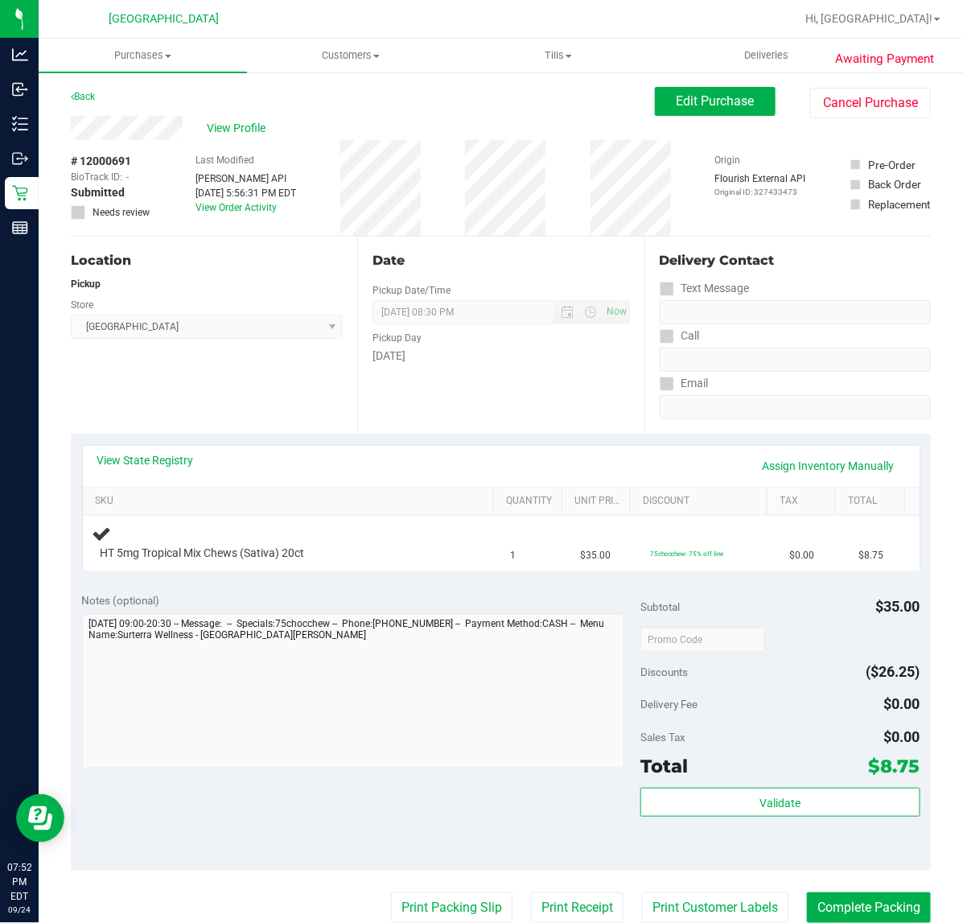 The width and height of the screenshot is (963, 923). What do you see at coordinates (121, 600) in the screenshot?
I see `span: Notes (optional)` at bounding box center [121, 600].